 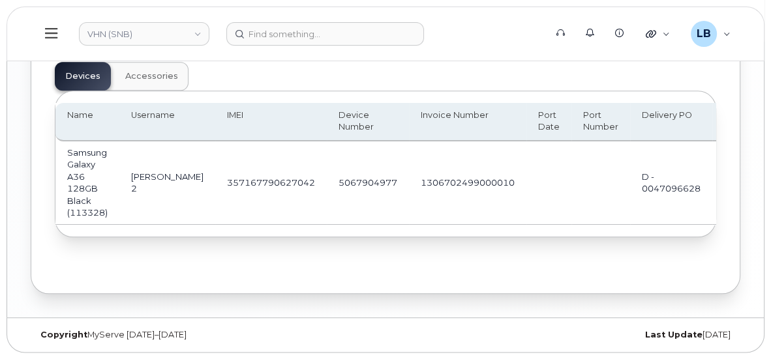 I want to click on th: Name, so click(x=87, y=122).